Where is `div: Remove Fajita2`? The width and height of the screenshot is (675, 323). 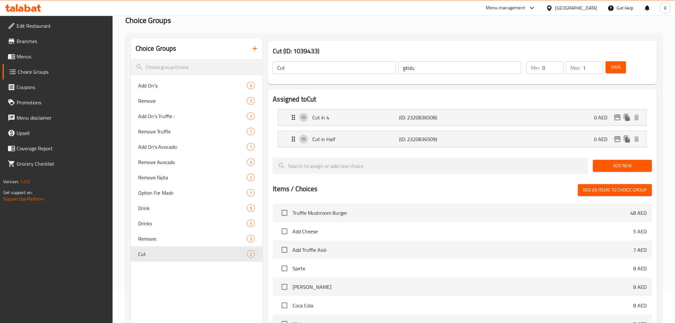 div: Remove Fajita2 is located at coordinates (196, 177).